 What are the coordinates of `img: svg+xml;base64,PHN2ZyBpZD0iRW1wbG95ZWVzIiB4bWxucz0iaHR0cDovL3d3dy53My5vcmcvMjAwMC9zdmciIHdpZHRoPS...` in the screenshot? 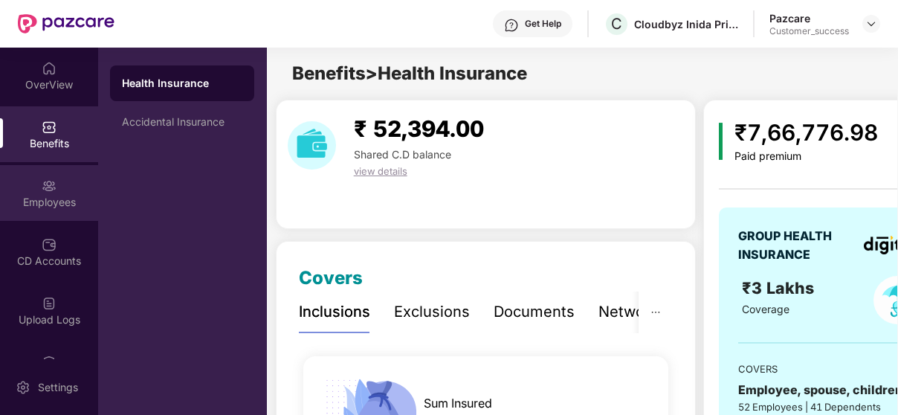 It's located at (49, 186).